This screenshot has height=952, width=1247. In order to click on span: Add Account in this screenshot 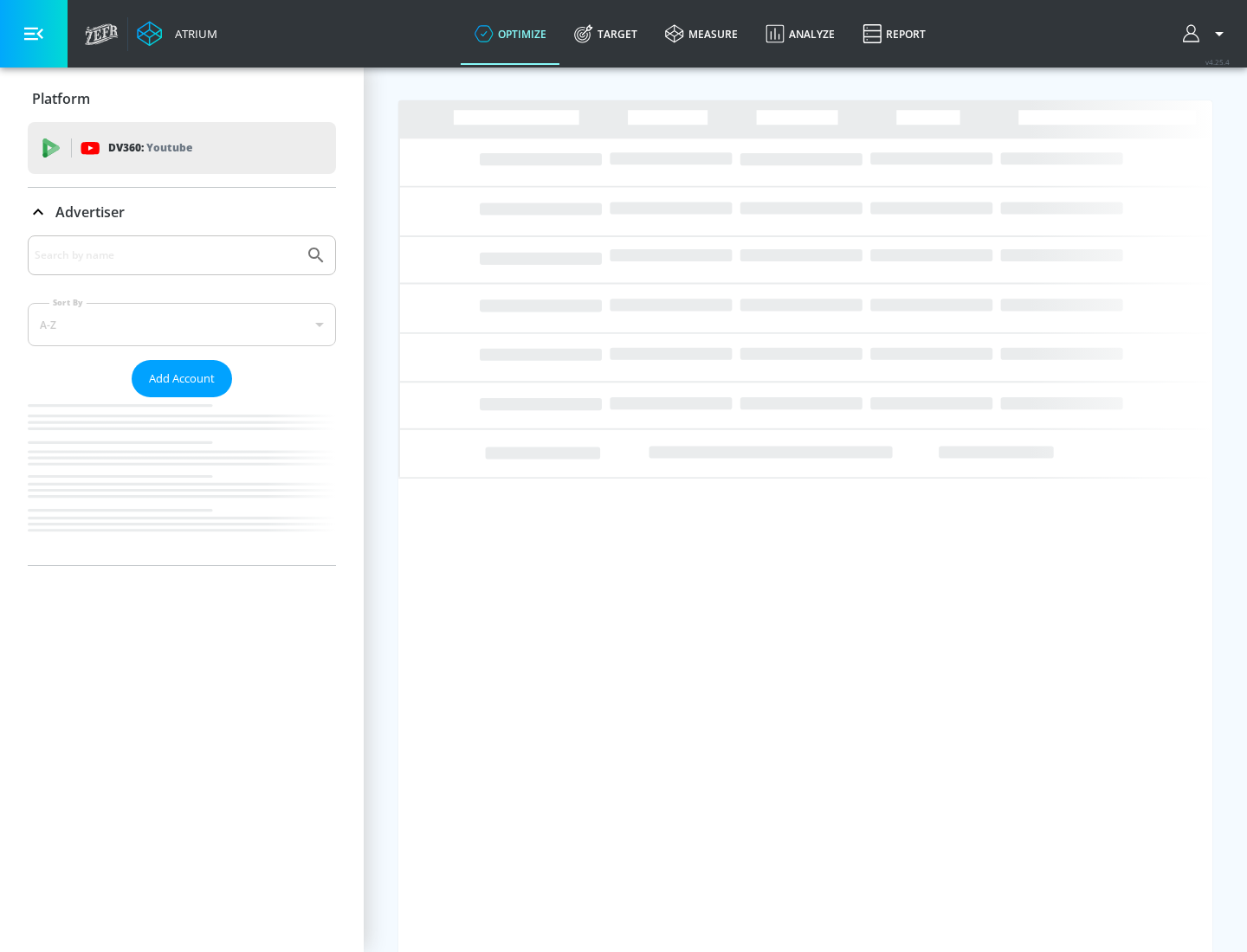, I will do `click(182, 378)`.